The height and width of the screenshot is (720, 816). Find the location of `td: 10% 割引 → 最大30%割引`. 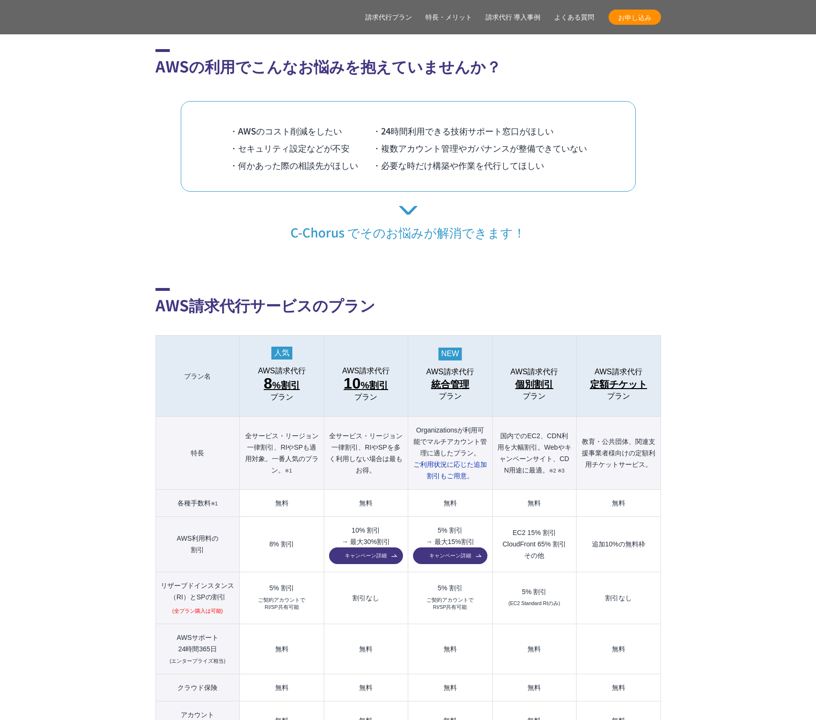

td: 10% 割引 → 最大30%割引 is located at coordinates (366, 545).